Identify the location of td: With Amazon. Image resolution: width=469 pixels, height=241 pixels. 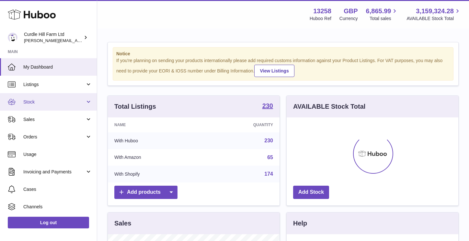
(155, 158).